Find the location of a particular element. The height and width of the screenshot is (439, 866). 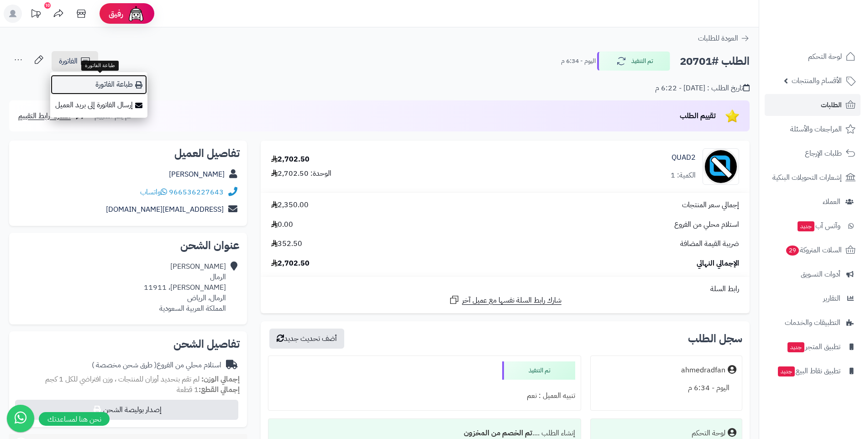

button: إصدار بوليصة الشحن is located at coordinates (127, 410).